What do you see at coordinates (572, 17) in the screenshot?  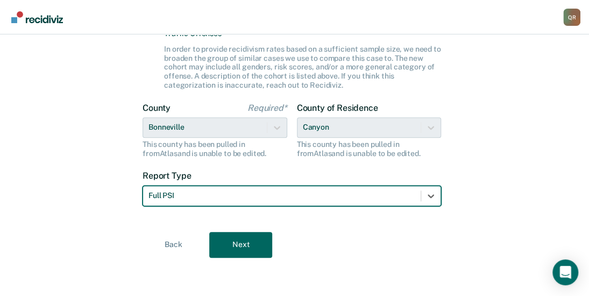 I see `button: Profile dropdown button` at bounding box center [572, 17].